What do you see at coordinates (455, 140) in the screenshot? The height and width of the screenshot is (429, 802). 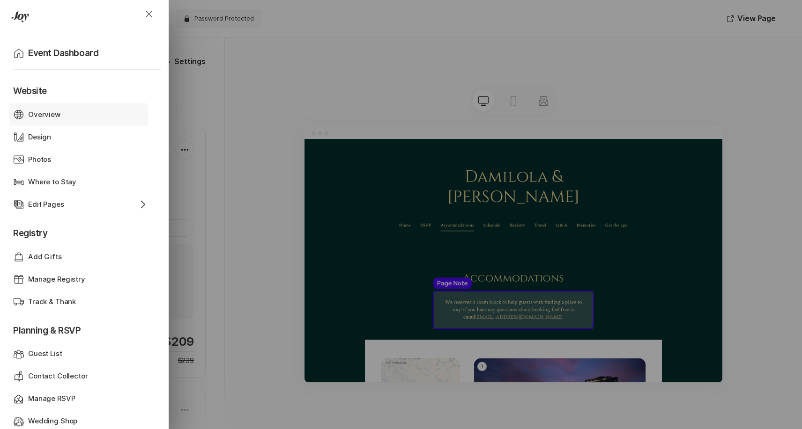 I see `p: Memories` at bounding box center [455, 140].